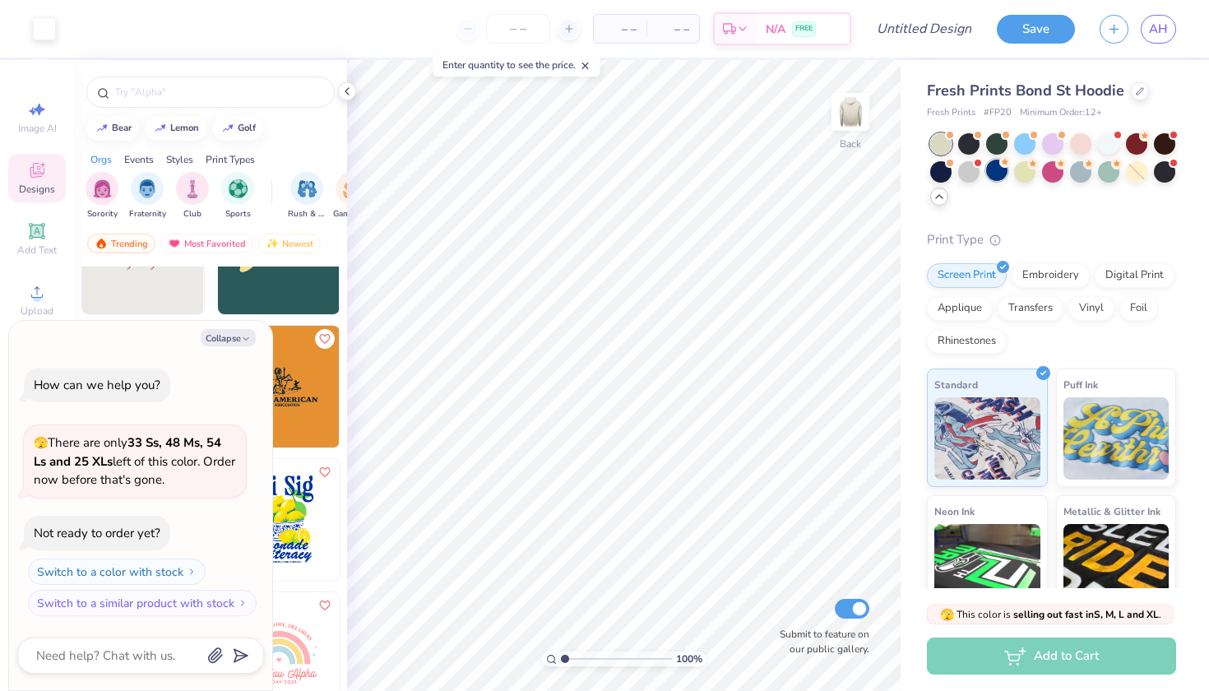 The image size is (1209, 691). I want to click on button: bear, so click(113, 128).